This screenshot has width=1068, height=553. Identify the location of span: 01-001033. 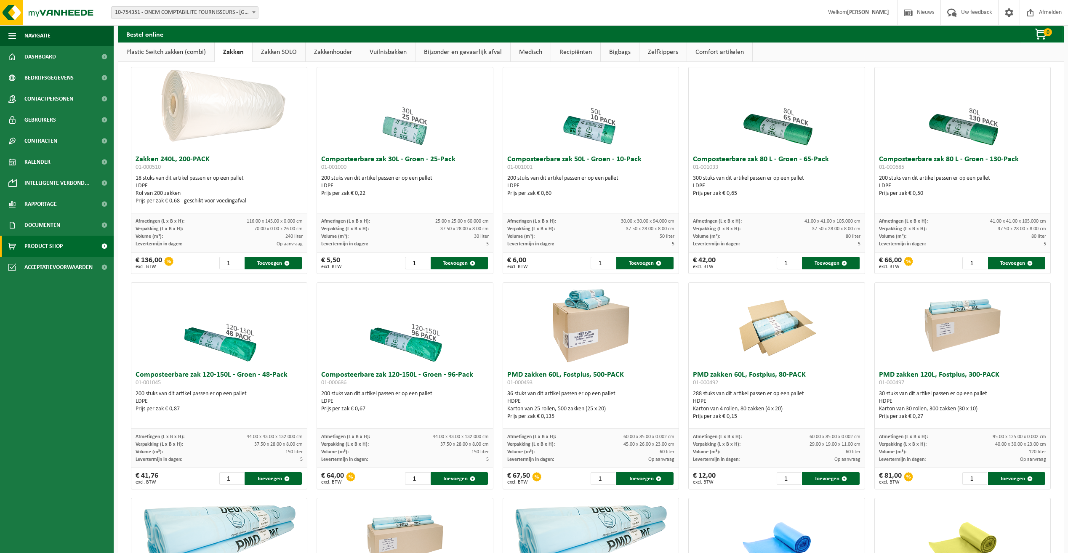
(705, 167).